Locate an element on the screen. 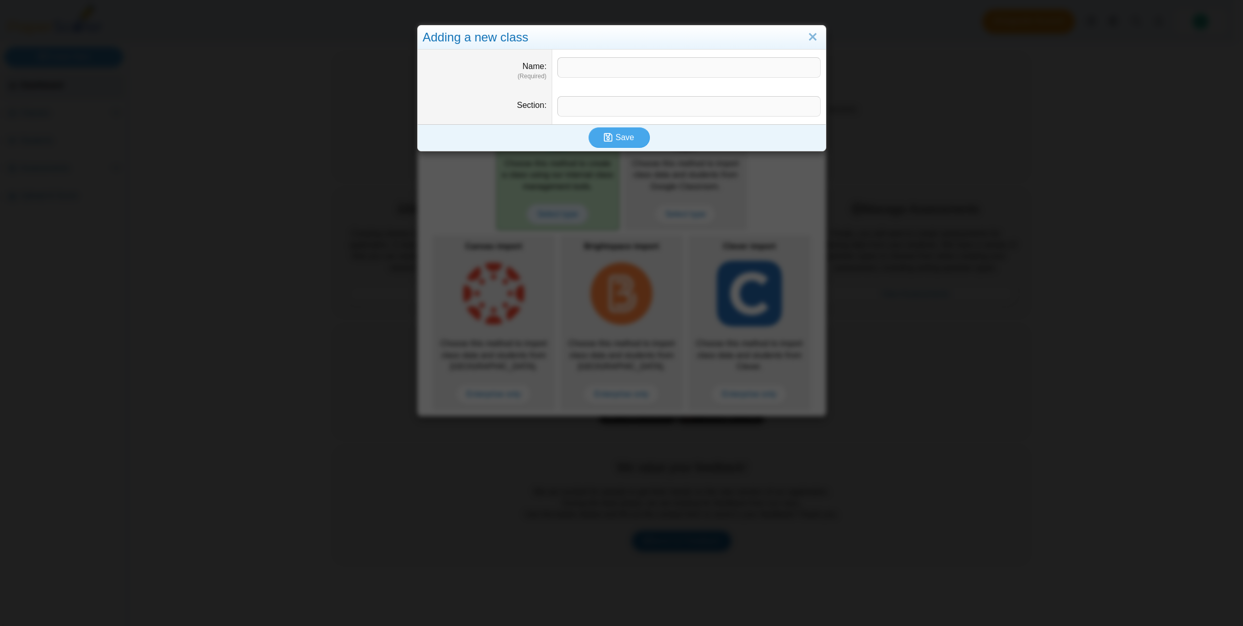 This screenshot has height=626, width=1243. label: Section is located at coordinates (532, 105).